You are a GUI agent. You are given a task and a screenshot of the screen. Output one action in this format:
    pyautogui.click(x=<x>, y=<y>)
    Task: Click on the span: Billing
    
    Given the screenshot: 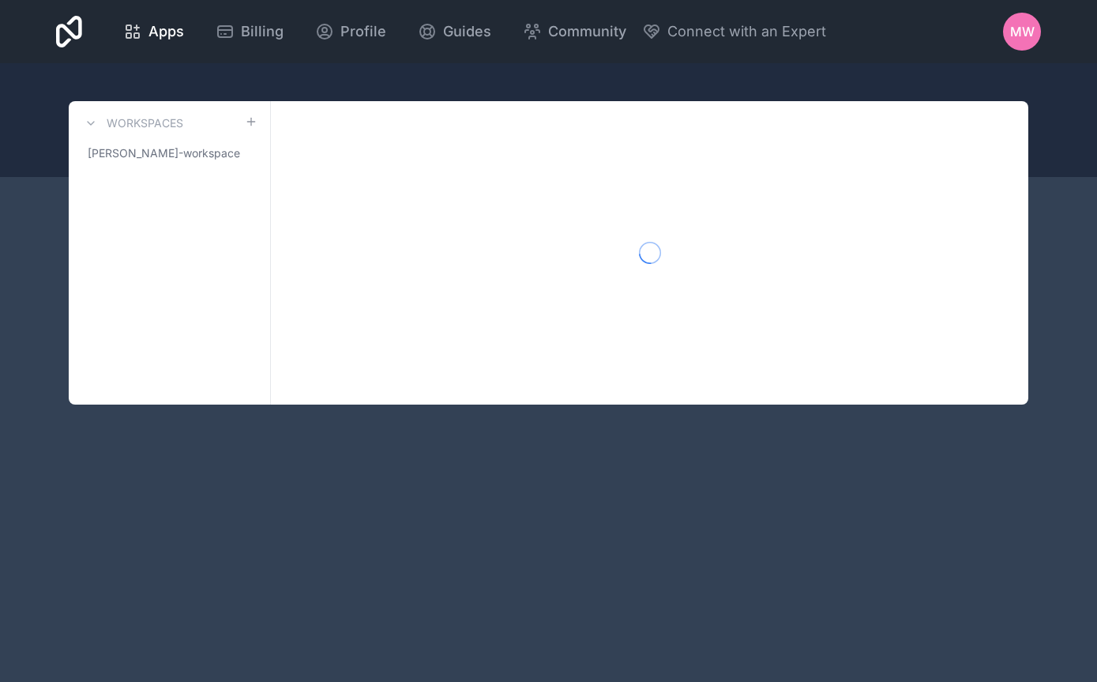 What is the action you would take?
    pyautogui.click(x=262, y=32)
    